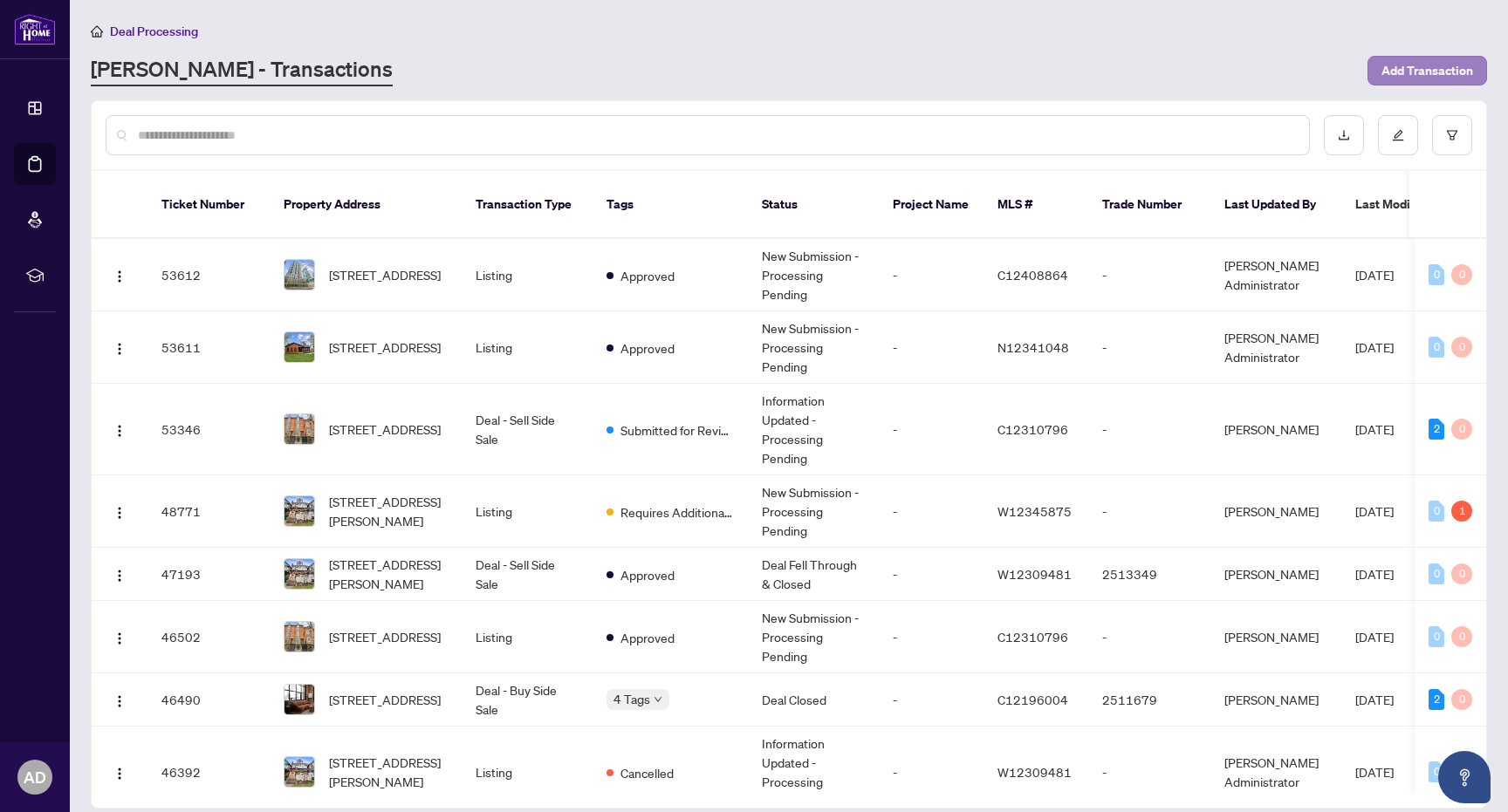 Image resolution: width=1508 pixels, height=812 pixels. What do you see at coordinates (1343, 135) in the screenshot?
I see `span: download` at bounding box center [1343, 135].